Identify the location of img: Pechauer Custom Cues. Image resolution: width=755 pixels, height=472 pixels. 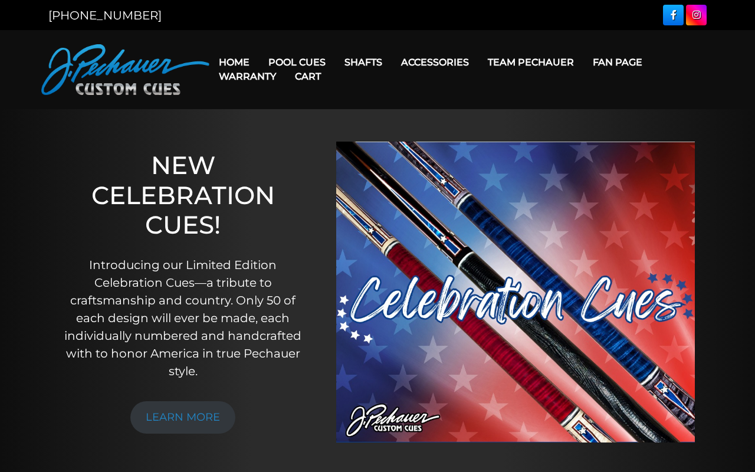
(125, 70).